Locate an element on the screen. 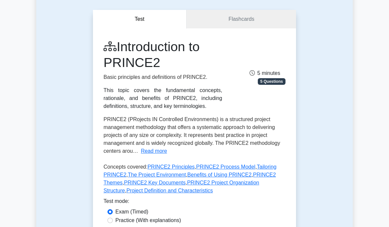  label: Exam (Timed) is located at coordinates (132, 212).